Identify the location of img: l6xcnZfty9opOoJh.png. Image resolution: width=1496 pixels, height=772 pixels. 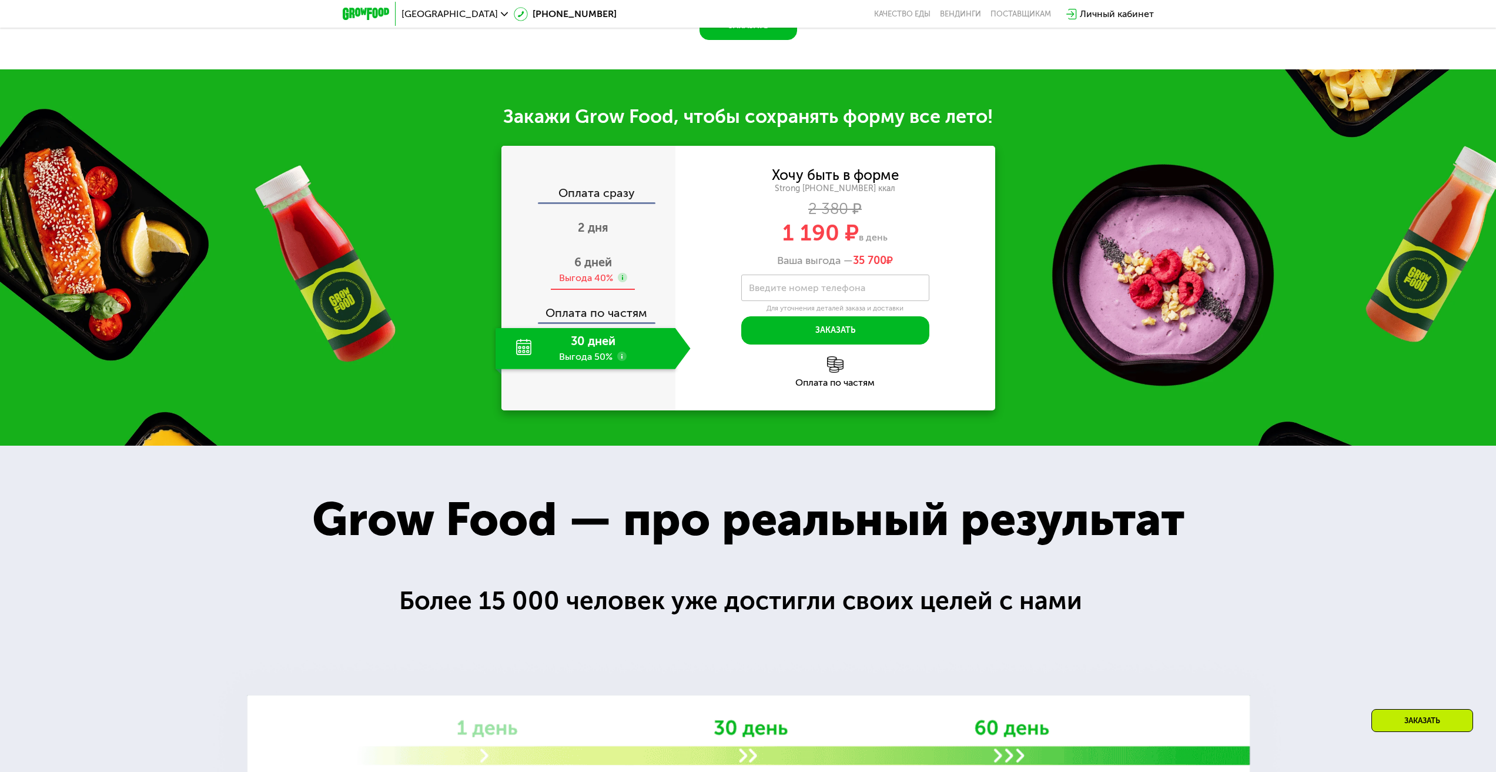
(835, 364).